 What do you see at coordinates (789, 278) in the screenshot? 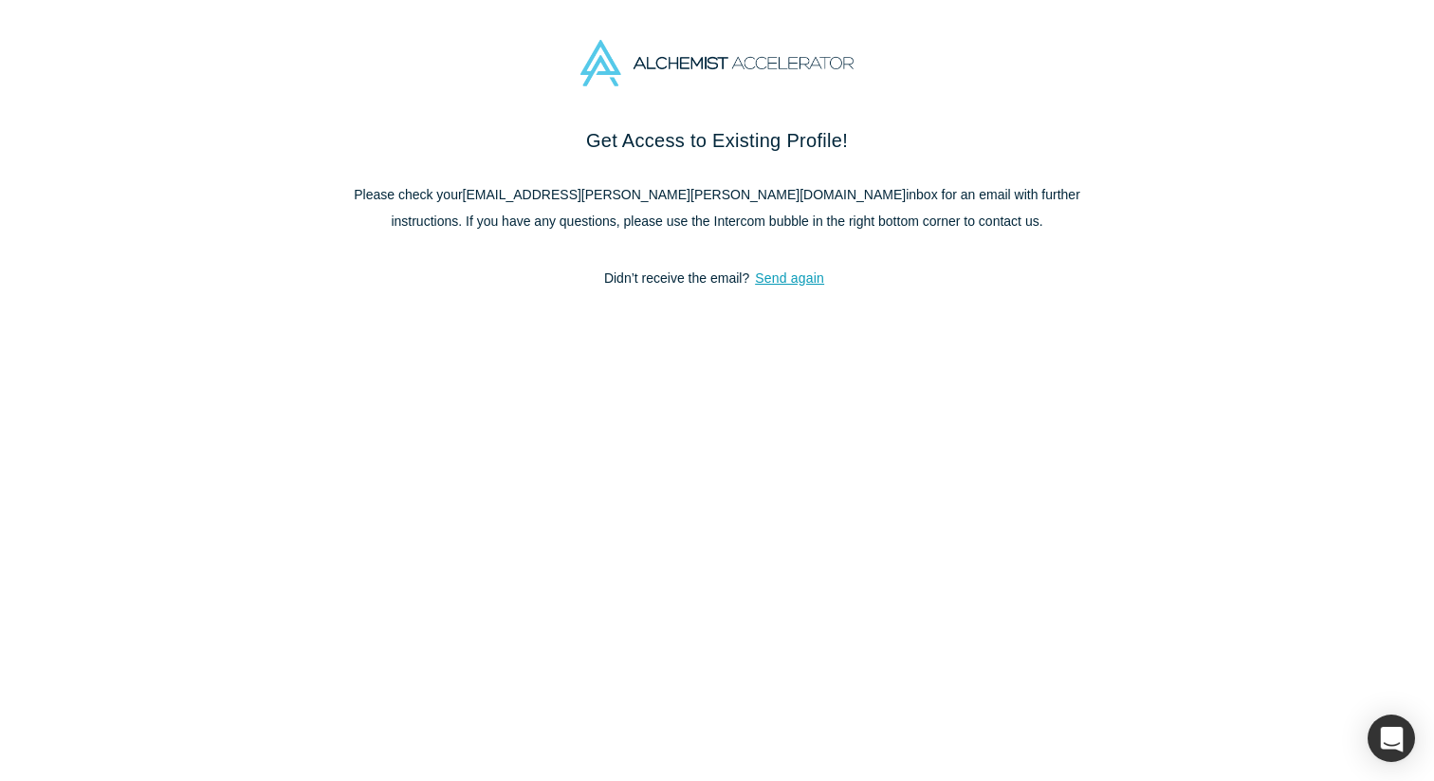
I see `button: Send again` at bounding box center [789, 278].